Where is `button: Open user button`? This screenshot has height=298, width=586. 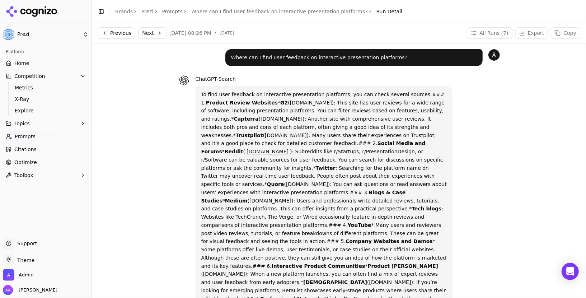 button: Open user button is located at coordinates (30, 290).